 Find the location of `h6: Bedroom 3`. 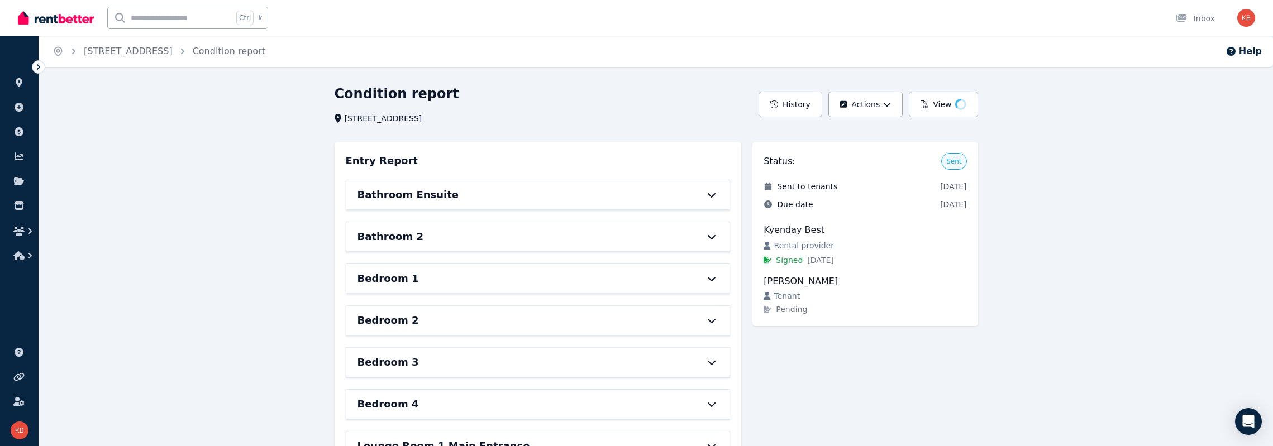

h6: Bedroom 3 is located at coordinates (388, 362).